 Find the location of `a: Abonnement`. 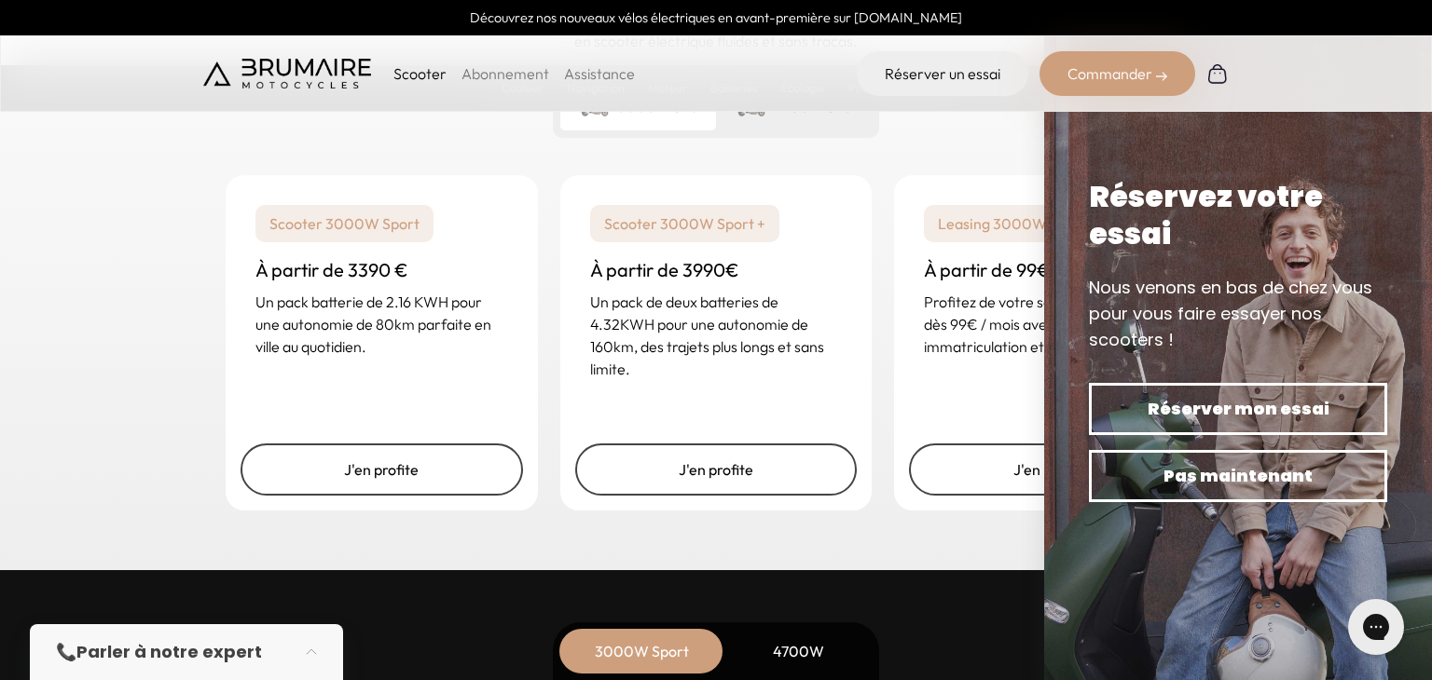

a: Abonnement is located at coordinates (505, 74).